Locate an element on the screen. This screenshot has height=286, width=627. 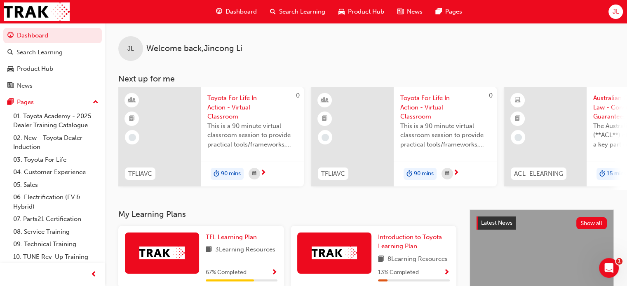
span: 67 % Completed is located at coordinates (226, 273).